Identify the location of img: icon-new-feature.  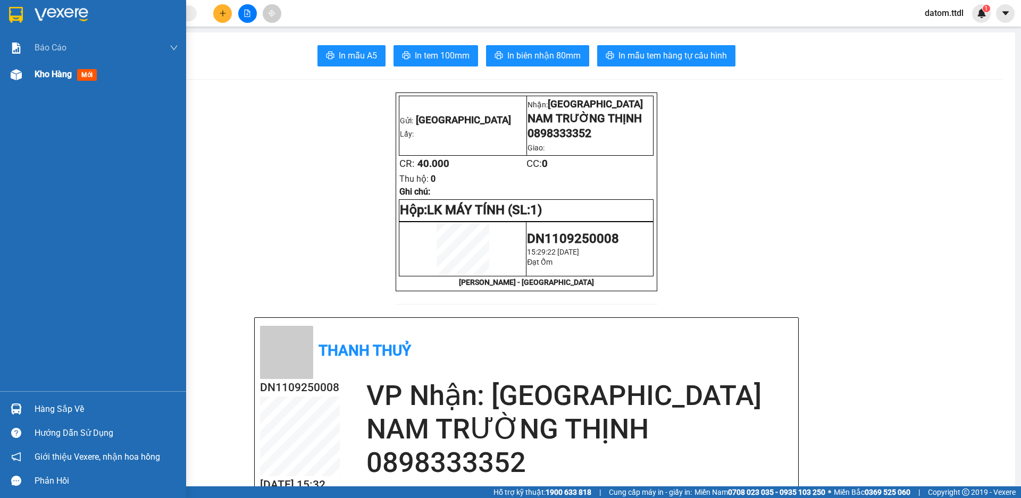
(982, 13).